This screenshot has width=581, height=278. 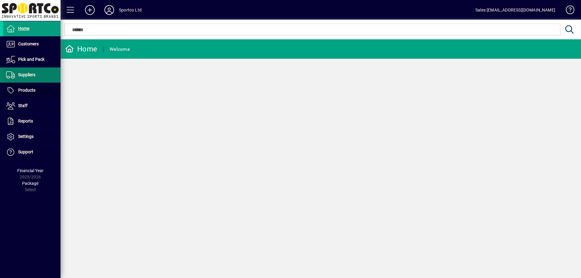 I want to click on a: Customers, so click(x=32, y=44).